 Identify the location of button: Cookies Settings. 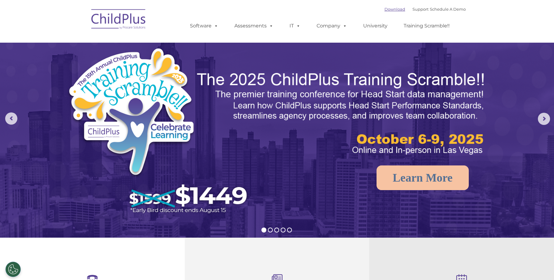
(13, 269).